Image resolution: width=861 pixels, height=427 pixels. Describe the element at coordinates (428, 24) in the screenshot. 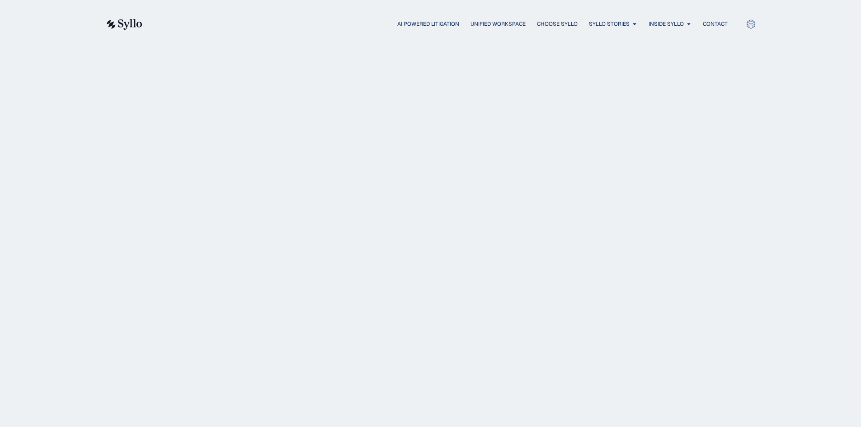

I see `a: AI Powered Litigation` at that location.